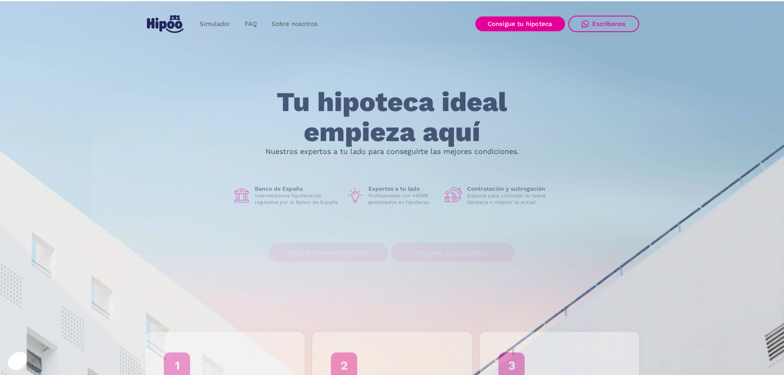 The image size is (784, 375). I want to click on h1: Banco de España, so click(297, 189).